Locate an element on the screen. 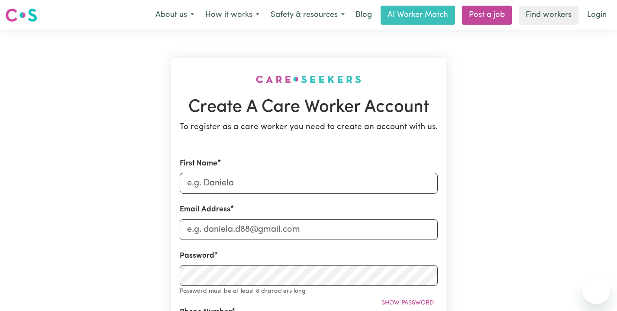 Image resolution: width=617 pixels, height=311 pixels. span: Show password is located at coordinates (407, 303).